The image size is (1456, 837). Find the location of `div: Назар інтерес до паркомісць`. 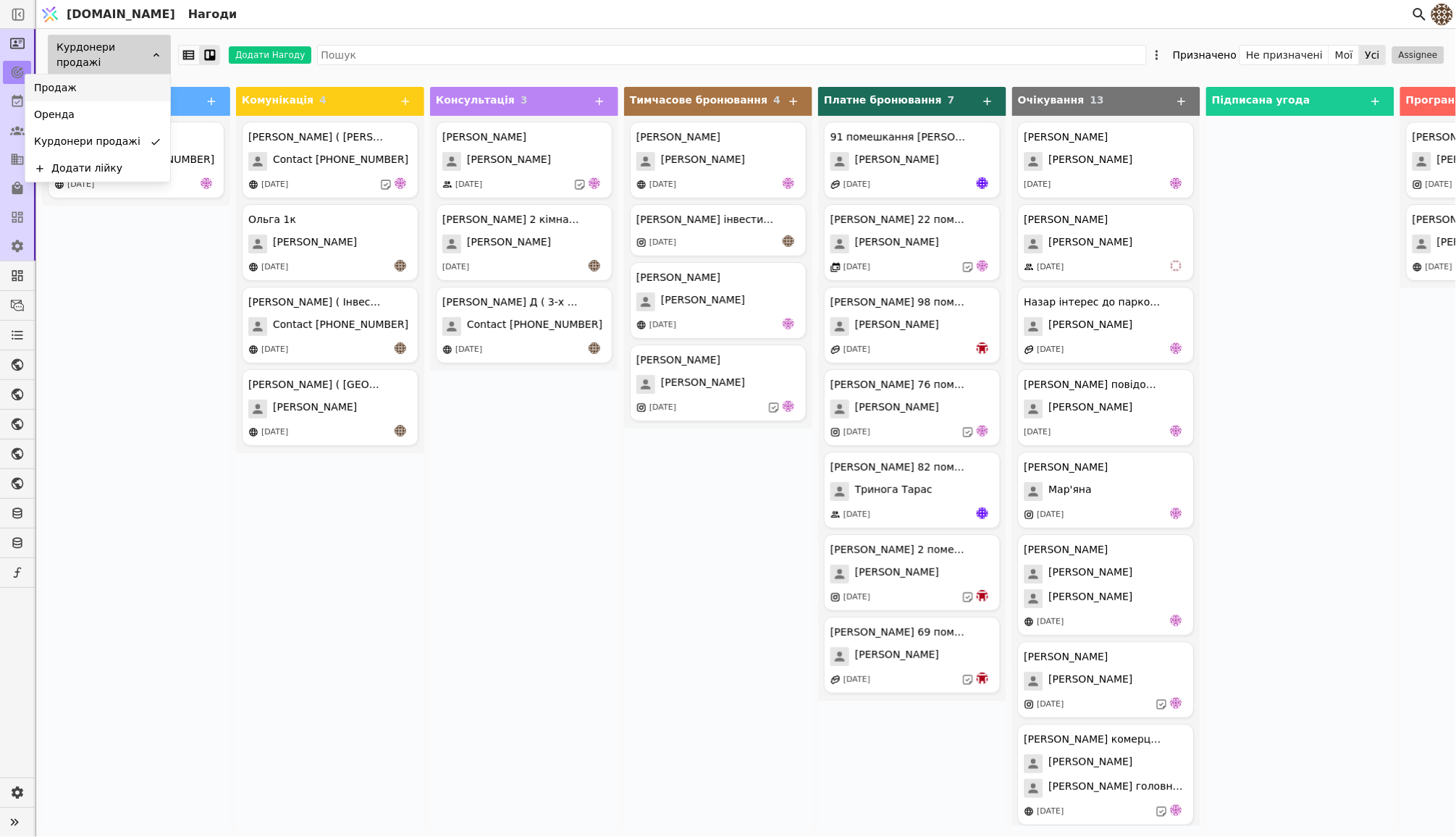

div: Назар інтерес до паркомісць is located at coordinates (1093, 302).